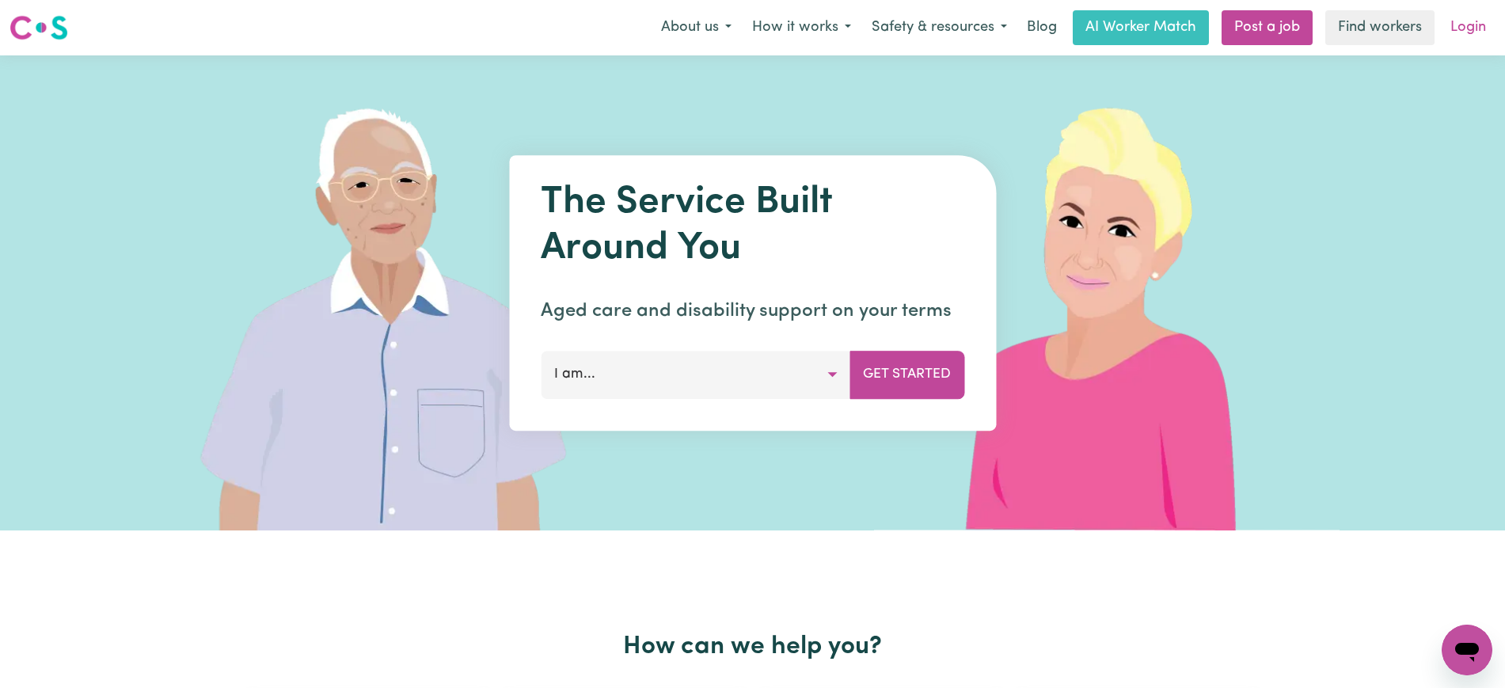 The width and height of the screenshot is (1505, 688). I want to click on button: About us, so click(696, 28).